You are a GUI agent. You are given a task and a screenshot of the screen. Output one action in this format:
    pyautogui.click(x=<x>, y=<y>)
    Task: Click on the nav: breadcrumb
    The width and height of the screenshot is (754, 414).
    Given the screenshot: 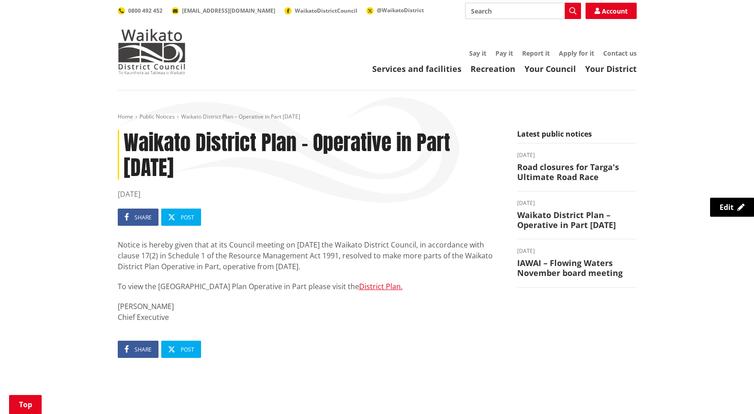 What is the action you would take?
    pyautogui.click(x=377, y=117)
    